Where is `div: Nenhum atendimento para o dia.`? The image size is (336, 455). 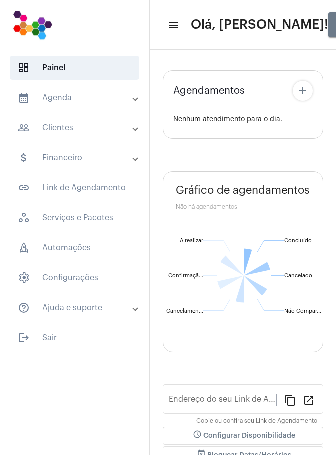 div: Nenhum atendimento para o dia. is located at coordinates (243, 119).